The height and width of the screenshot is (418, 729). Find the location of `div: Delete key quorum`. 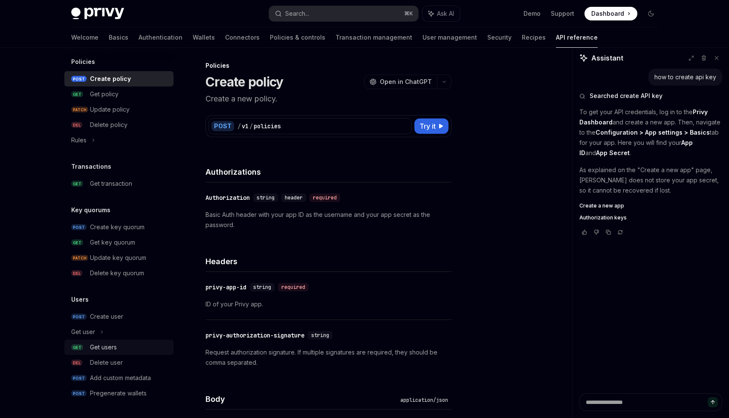

div: Delete key quorum is located at coordinates (117, 273).